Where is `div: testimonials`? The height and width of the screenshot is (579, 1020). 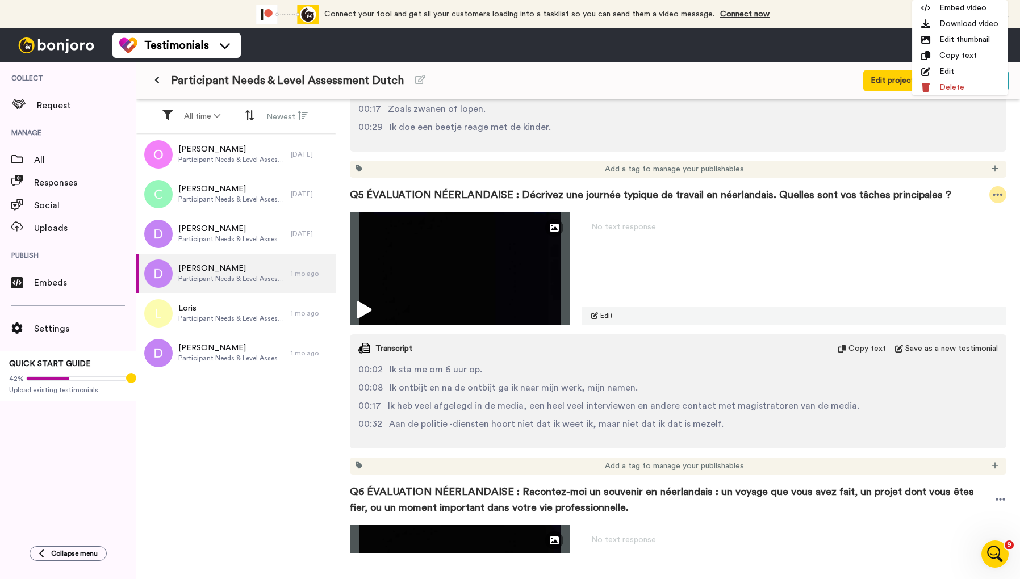
div: testimonials is located at coordinates (184, 223).